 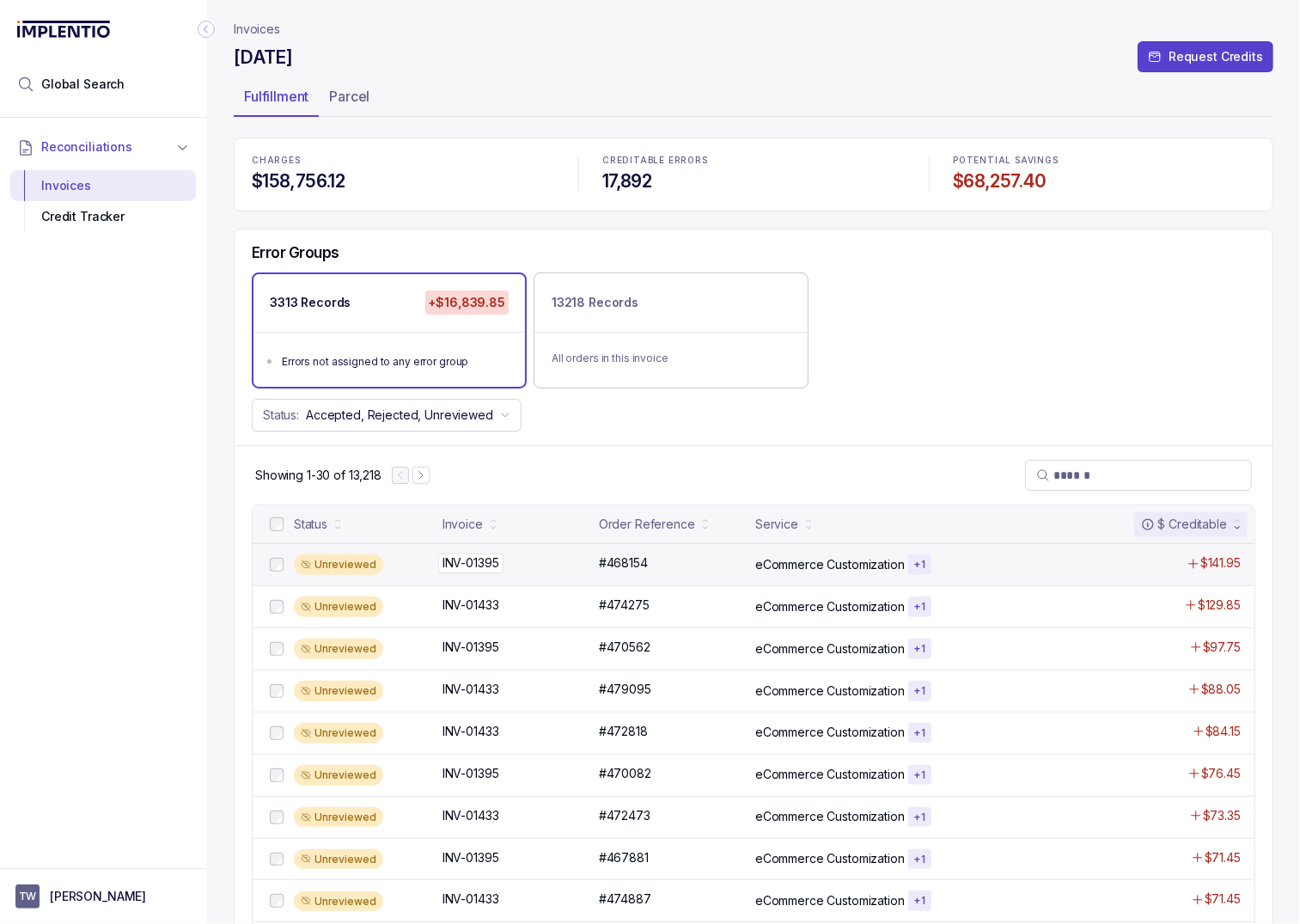 I want to click on p: POTENTIAL SAVINGS, so click(x=1104, y=161).